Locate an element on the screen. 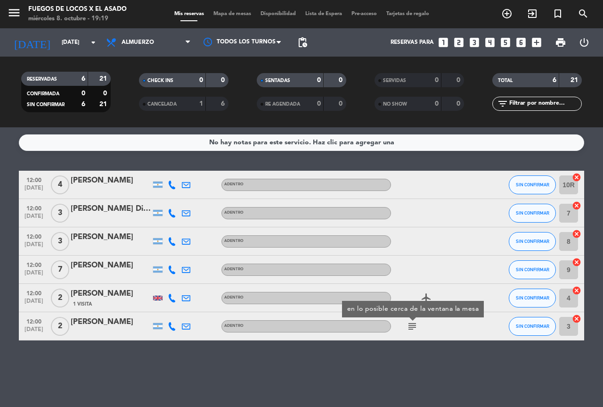  span: RE AGENDADA is located at coordinates (283, 104).